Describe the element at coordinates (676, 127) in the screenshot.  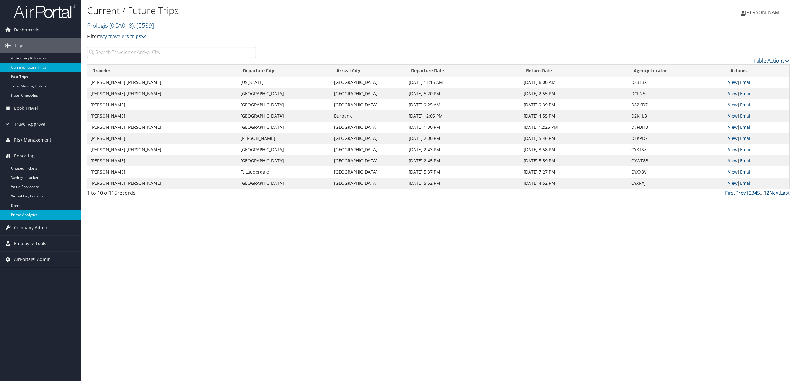
I see `td: D7FDHB` at that location.